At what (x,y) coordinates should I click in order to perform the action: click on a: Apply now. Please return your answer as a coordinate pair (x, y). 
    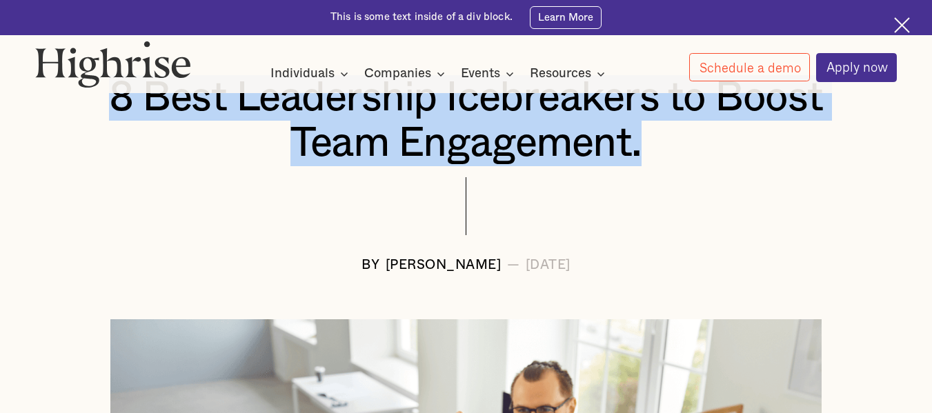
    Looking at the image, I should click on (857, 68).